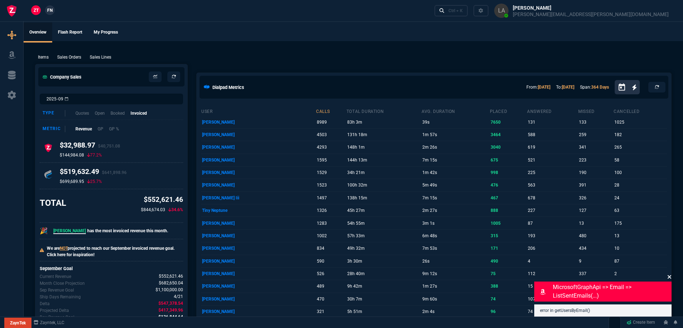 This screenshot has width=683, height=328. I want to click on p: 1595, so click(331, 160).